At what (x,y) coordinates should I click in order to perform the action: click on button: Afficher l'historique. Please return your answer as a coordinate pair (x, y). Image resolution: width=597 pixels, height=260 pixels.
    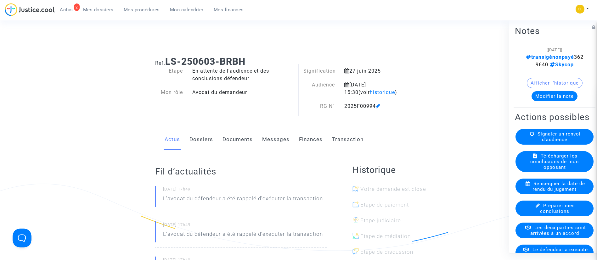
    Looking at the image, I should click on (554, 83).